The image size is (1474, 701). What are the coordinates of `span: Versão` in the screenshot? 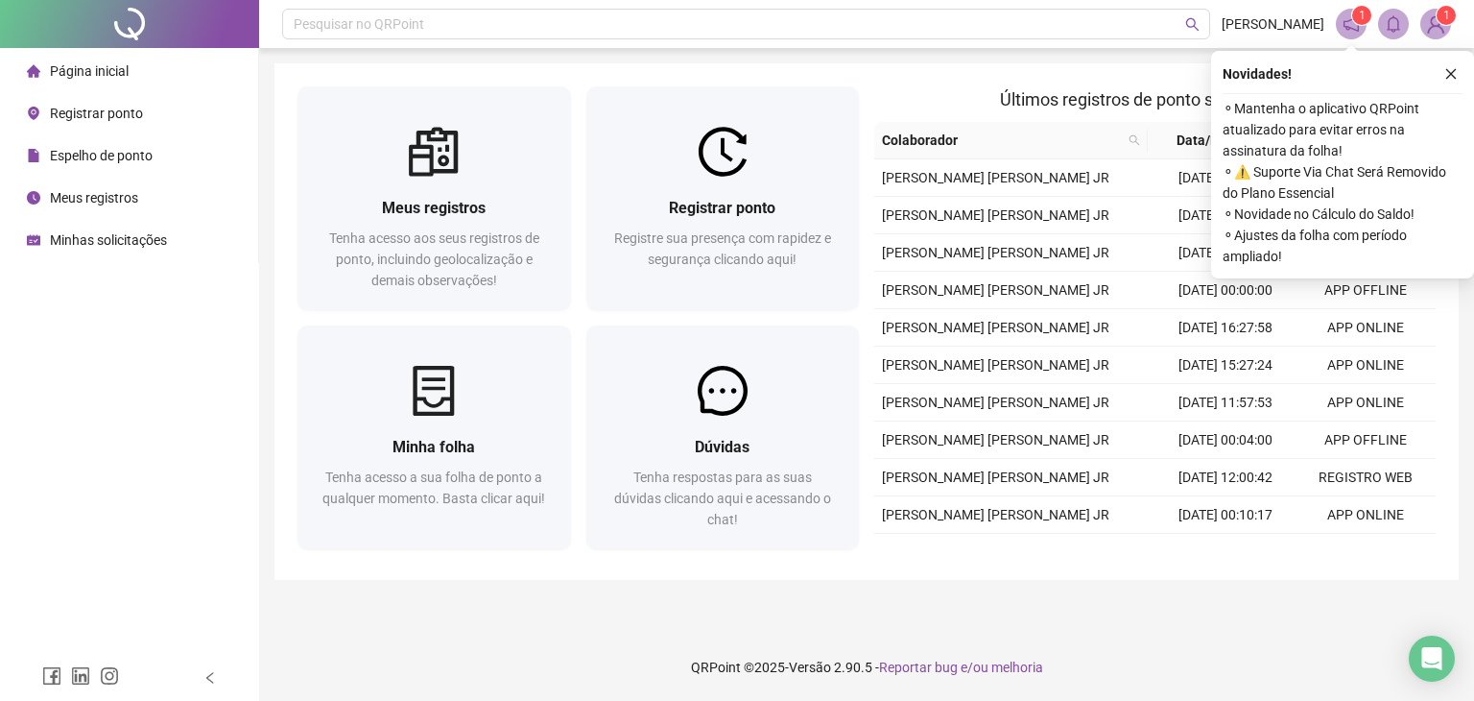 It's located at (810, 667).